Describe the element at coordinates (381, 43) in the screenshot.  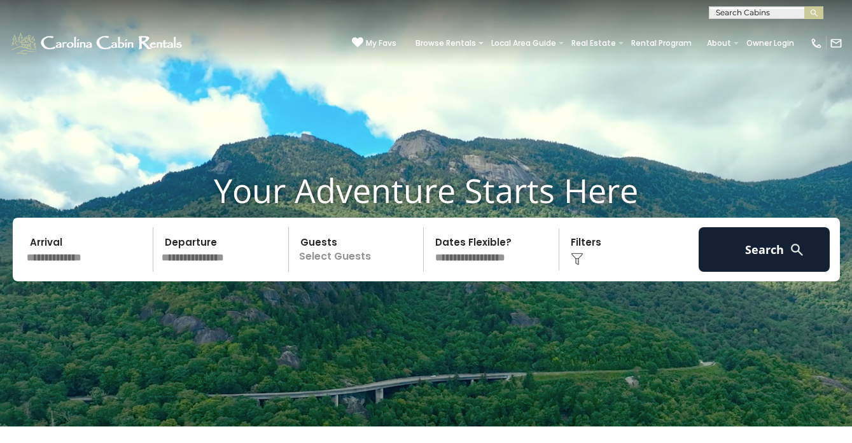
I see `span: My Favs` at that location.